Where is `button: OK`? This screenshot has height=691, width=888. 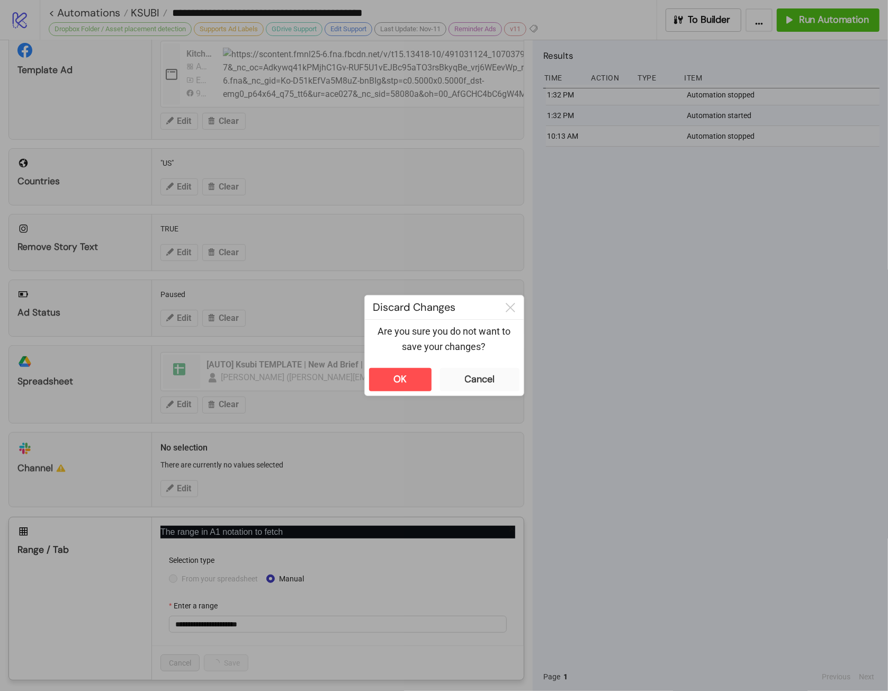 button: OK is located at coordinates (401, 380).